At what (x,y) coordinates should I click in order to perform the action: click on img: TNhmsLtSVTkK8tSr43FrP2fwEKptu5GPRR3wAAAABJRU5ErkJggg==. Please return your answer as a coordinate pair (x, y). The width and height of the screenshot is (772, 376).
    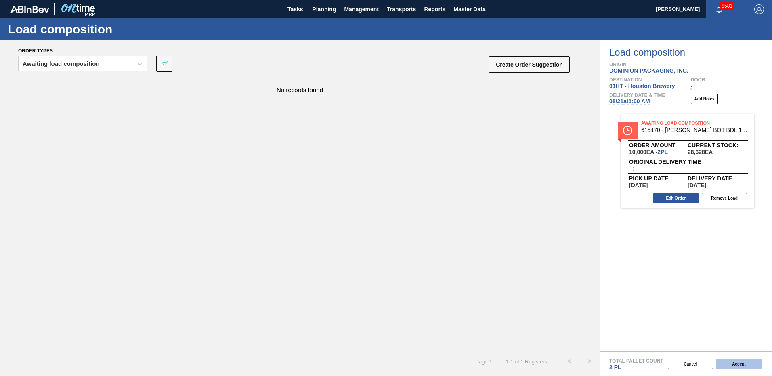
    Looking at the image, I should click on (30, 9).